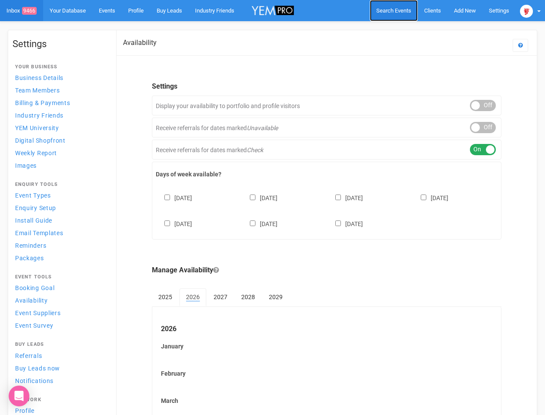 This screenshot has width=545, height=415. I want to click on a: Buy Leads now, so click(60, 368).